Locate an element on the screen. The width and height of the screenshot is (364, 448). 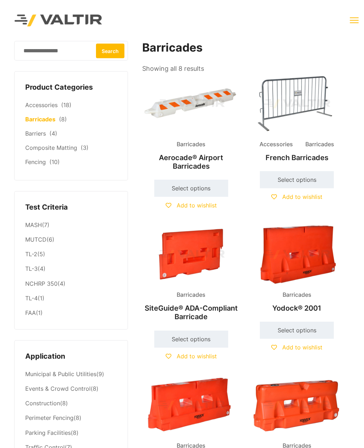
img: Valtir Rentals is located at coordinates (58, 20).